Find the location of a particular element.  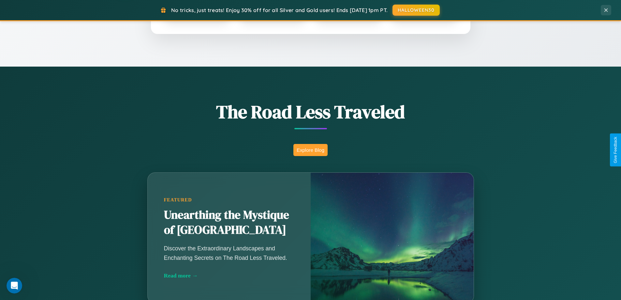

div: Read more → is located at coordinates (229, 275).